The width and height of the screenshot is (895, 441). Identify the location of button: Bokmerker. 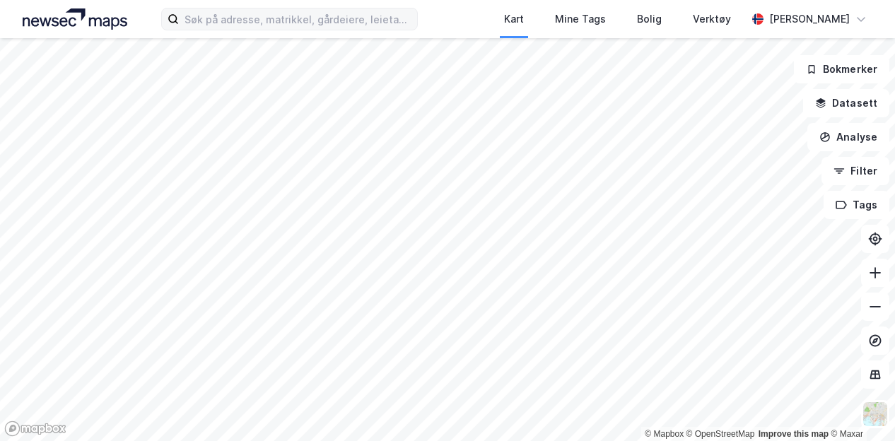
(841, 69).